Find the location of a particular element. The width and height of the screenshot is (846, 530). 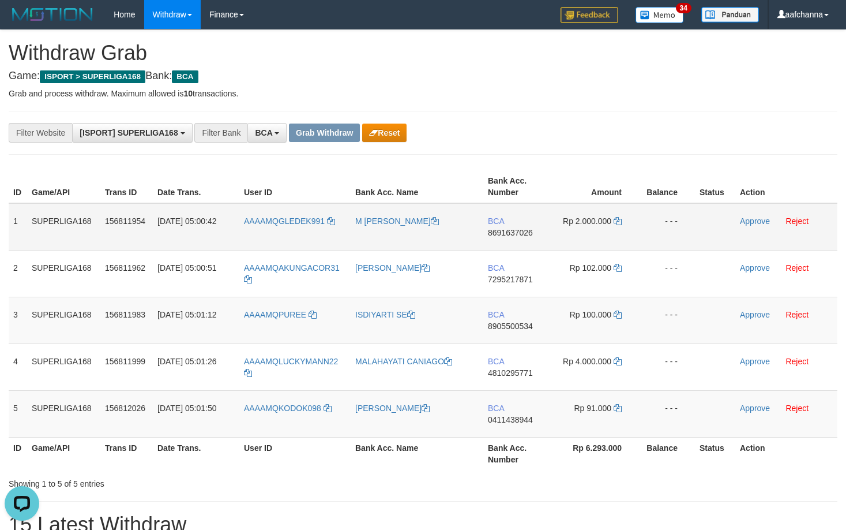

a: AAAAMQKODOK098 is located at coordinates (288, 408).